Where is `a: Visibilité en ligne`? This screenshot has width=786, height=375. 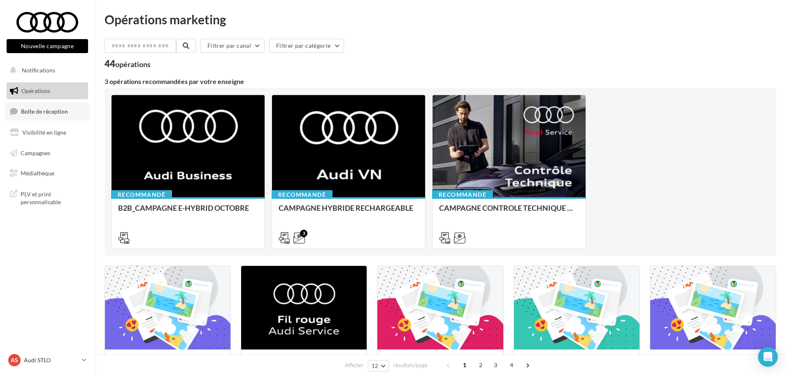
a: Visibilité en ligne is located at coordinates (47, 132).